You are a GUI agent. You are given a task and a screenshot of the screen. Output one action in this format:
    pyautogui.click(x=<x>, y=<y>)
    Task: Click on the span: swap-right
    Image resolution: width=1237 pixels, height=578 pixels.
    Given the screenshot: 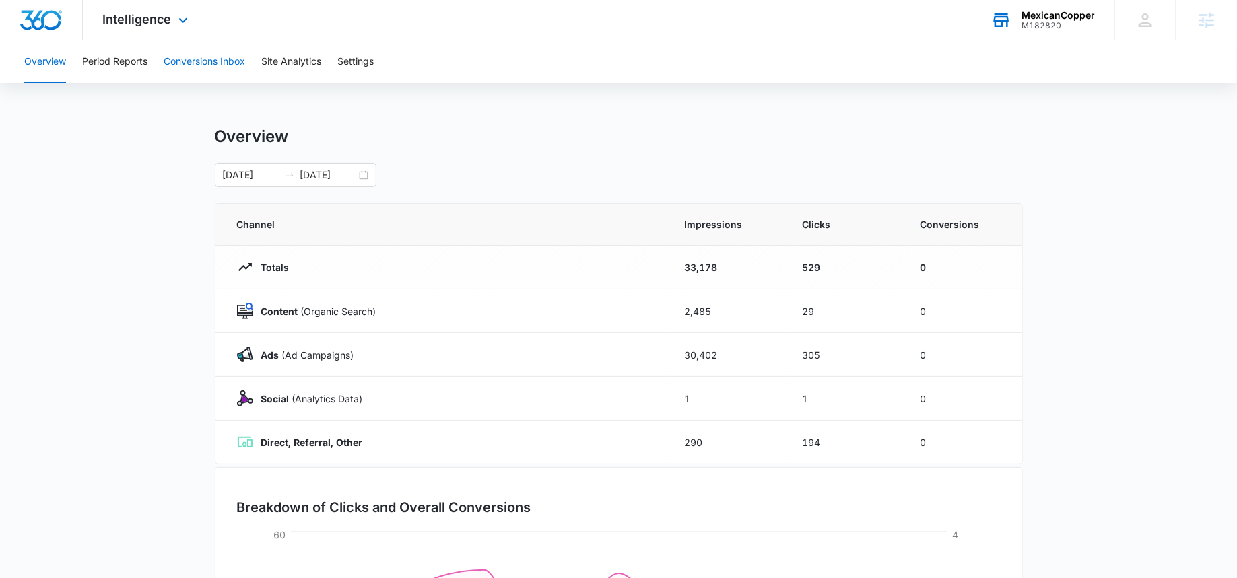 What is the action you would take?
    pyautogui.click(x=290, y=175)
    